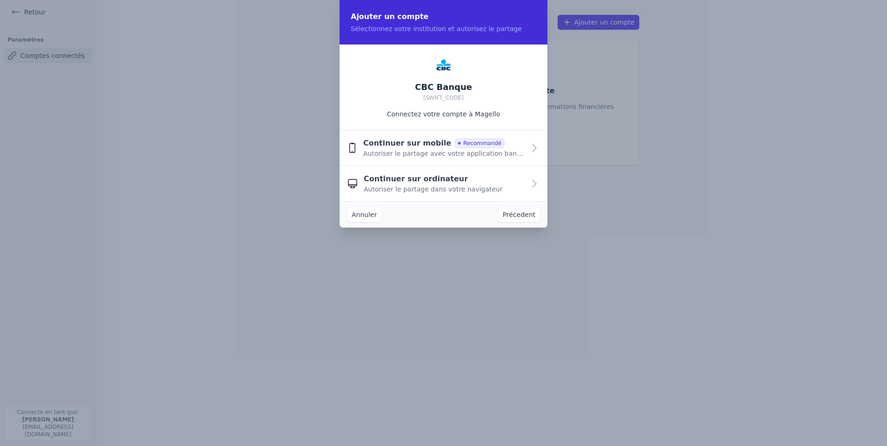 The image size is (887, 446). I want to click on span: Recommandé, so click(480, 143).